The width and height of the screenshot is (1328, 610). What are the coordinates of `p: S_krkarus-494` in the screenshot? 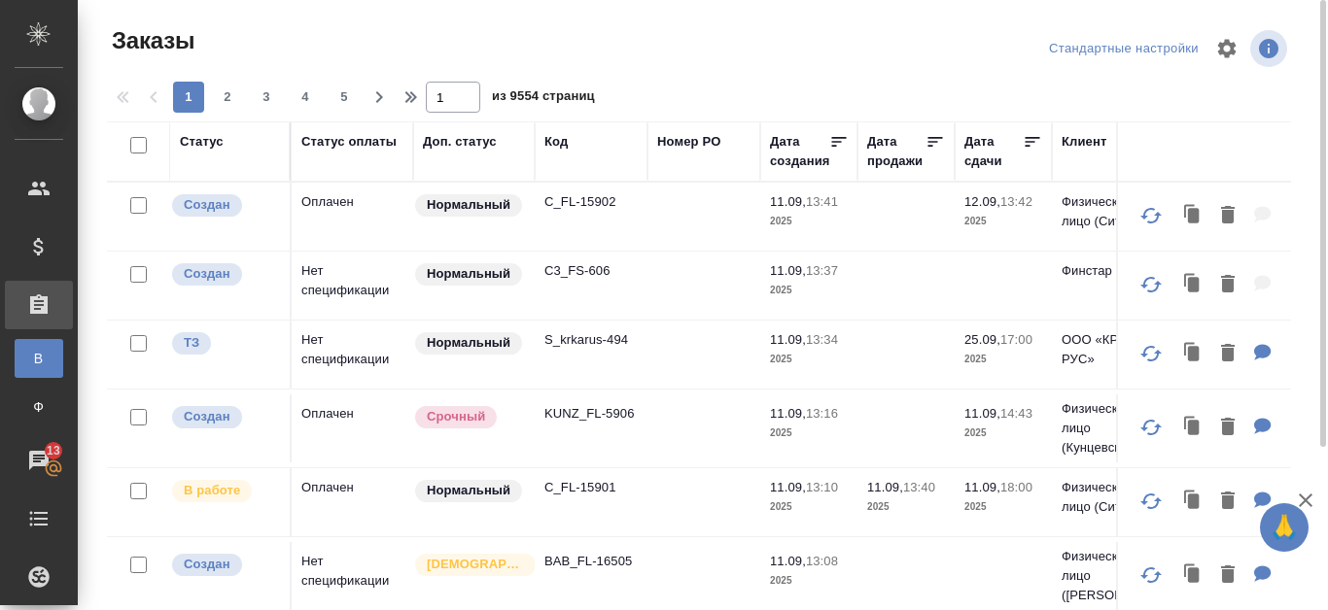 It's located at (591, 340).